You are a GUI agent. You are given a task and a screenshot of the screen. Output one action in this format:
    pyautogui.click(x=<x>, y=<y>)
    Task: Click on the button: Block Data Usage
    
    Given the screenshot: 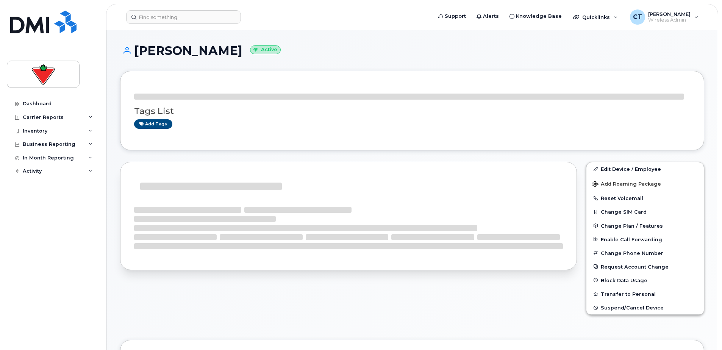 What is the action you would take?
    pyautogui.click(x=645, y=280)
    